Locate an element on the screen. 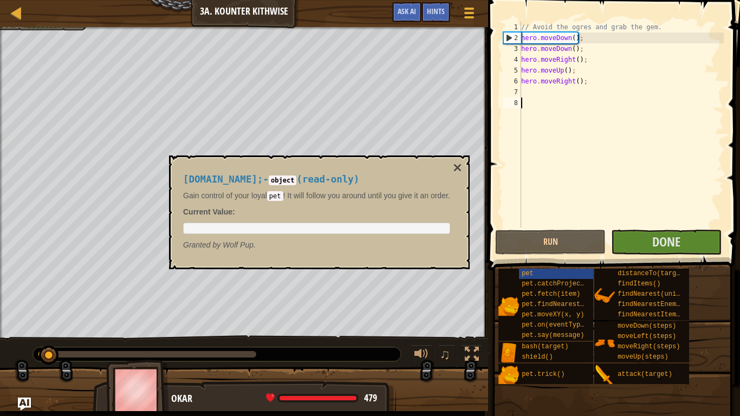 Image resolution: width=740 pixels, height=416 pixels. span: findItems() is located at coordinates (639, 284).